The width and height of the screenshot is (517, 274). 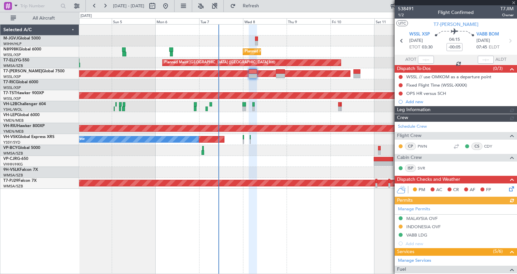 I want to click on div: Fri 10, so click(x=352, y=21).